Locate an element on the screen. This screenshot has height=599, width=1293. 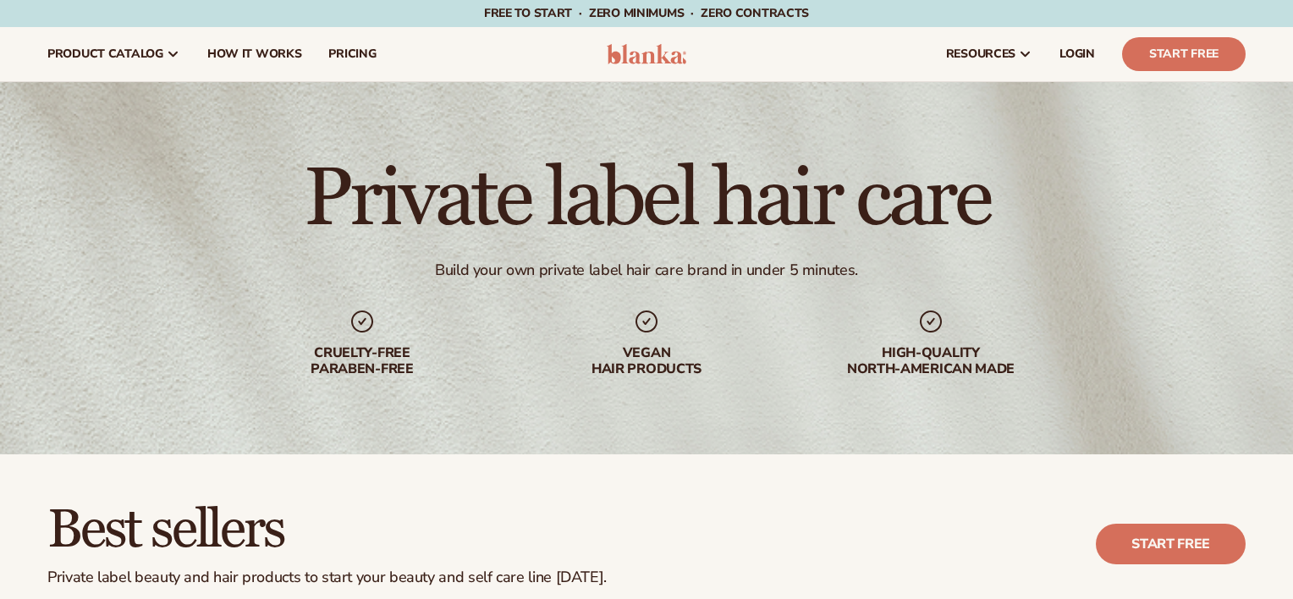
span: resources is located at coordinates (981, 54).